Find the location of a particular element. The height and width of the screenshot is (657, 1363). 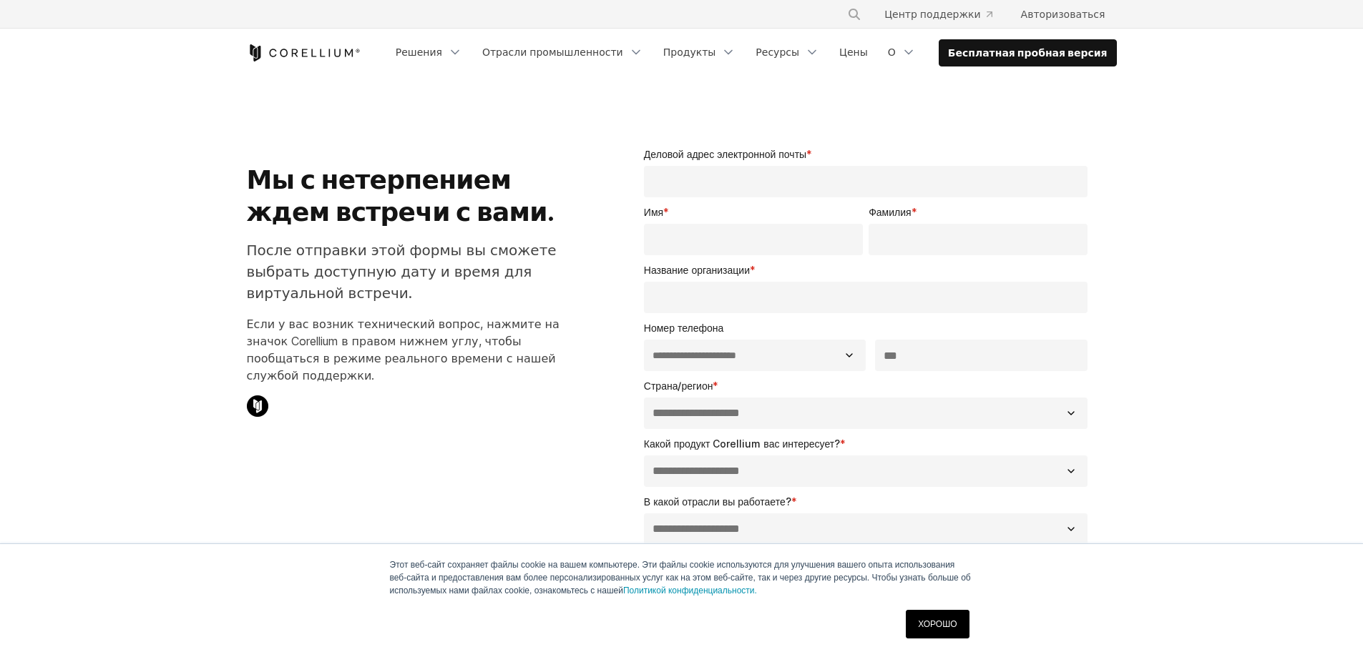

font: Страна/регион is located at coordinates (678, 386).